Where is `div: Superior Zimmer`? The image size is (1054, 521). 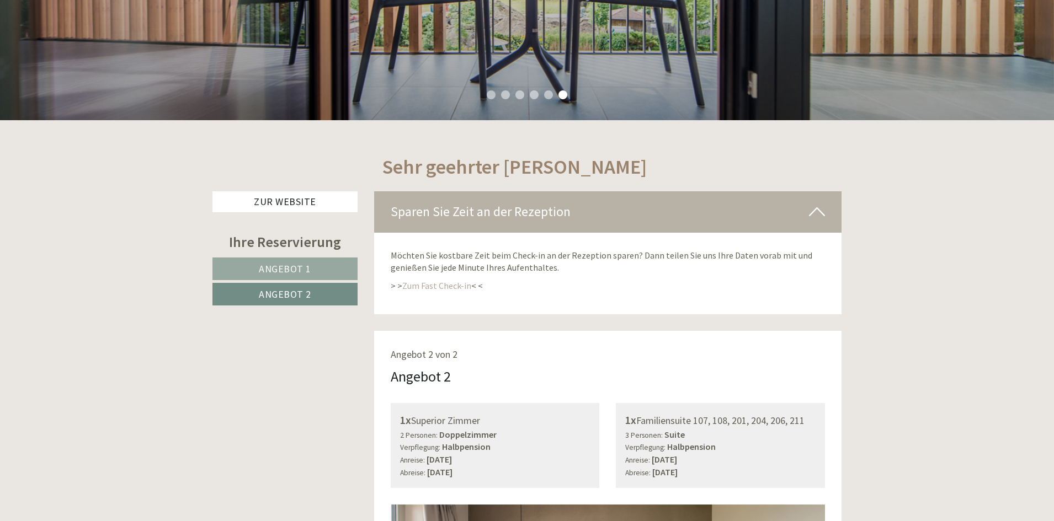
div: Superior Zimmer is located at coordinates (495, 420).